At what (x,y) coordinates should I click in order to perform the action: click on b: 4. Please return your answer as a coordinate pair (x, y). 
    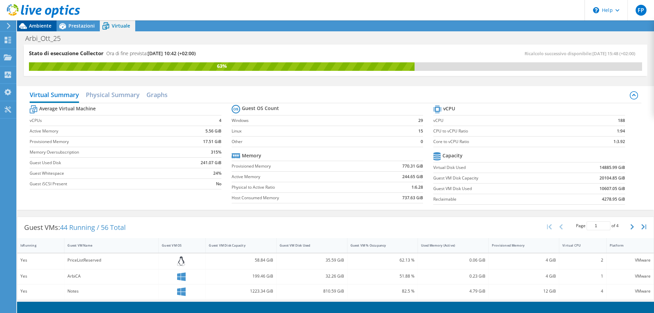
    Looking at the image, I should click on (220, 121).